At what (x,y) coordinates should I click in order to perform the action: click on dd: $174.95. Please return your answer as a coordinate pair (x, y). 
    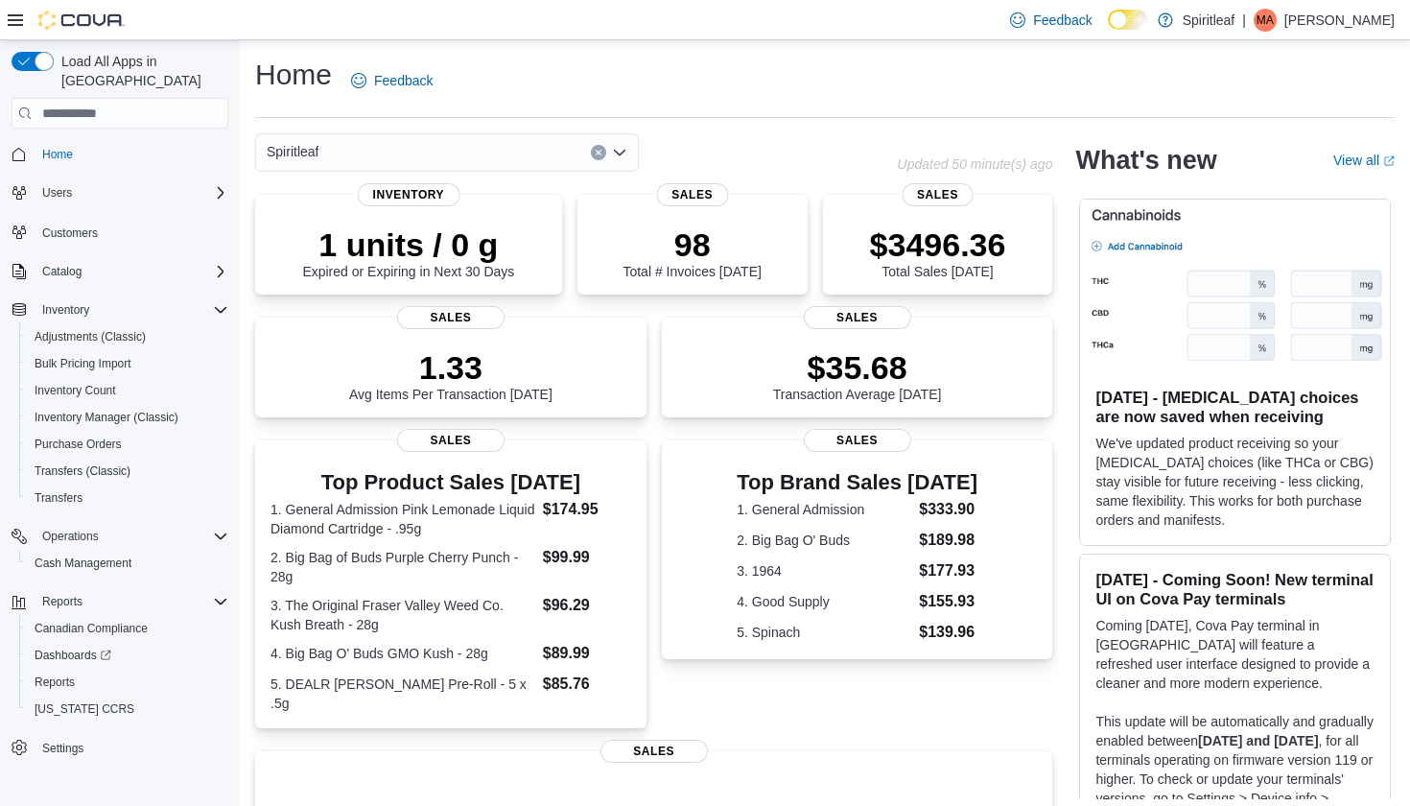
    Looking at the image, I should click on (587, 509).